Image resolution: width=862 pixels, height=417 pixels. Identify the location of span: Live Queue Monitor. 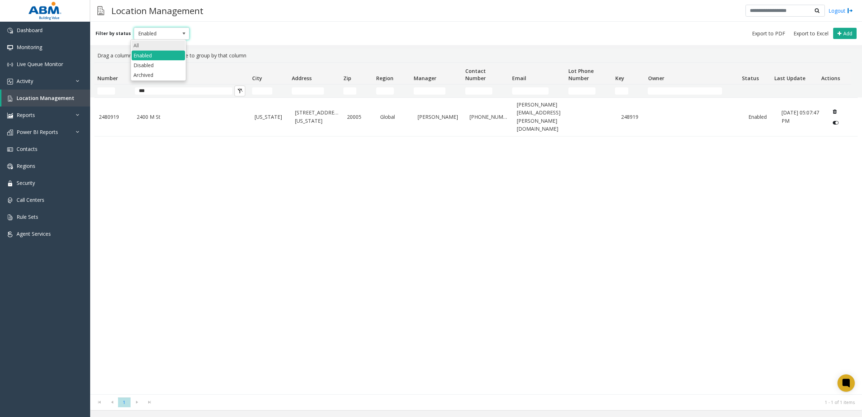
(40, 64).